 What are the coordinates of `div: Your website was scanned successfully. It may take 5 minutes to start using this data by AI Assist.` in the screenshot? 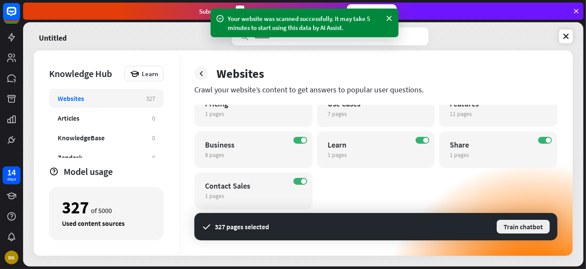 It's located at (305, 23).